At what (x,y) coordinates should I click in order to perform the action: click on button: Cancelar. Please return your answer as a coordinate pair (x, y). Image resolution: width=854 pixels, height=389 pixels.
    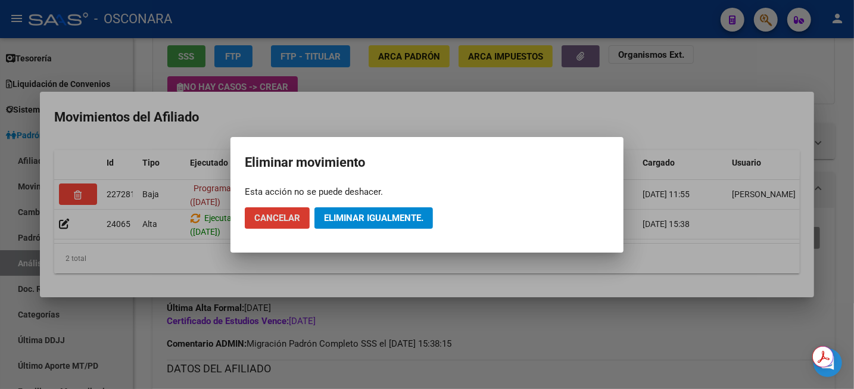
    Looking at the image, I should click on (277, 218).